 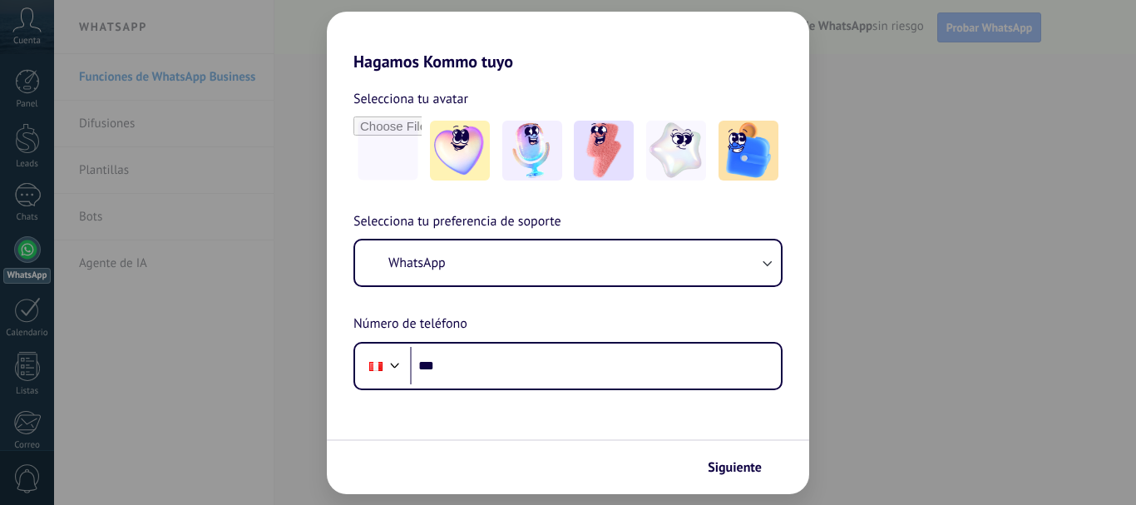 I want to click on span: Siguiente, so click(x=734, y=467).